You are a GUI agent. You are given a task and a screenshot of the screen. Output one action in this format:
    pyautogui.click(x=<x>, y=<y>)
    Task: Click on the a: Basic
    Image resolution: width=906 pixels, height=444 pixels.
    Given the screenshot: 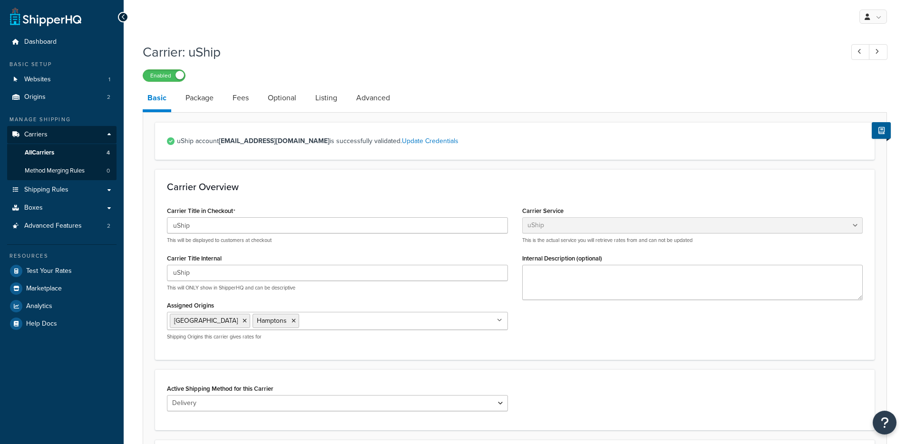 What is the action you would take?
    pyautogui.click(x=157, y=99)
    